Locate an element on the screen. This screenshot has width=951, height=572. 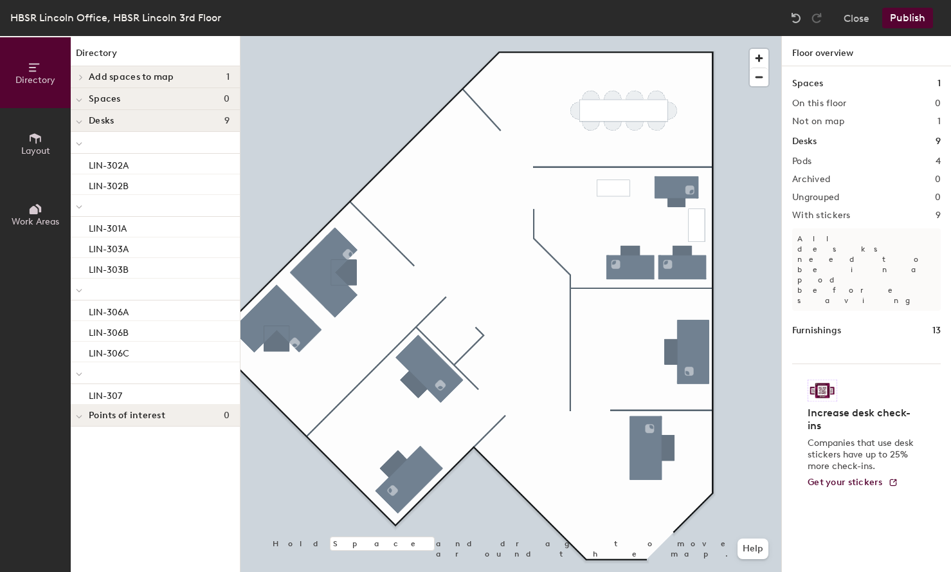
h1: Furnishings is located at coordinates (817, 331).